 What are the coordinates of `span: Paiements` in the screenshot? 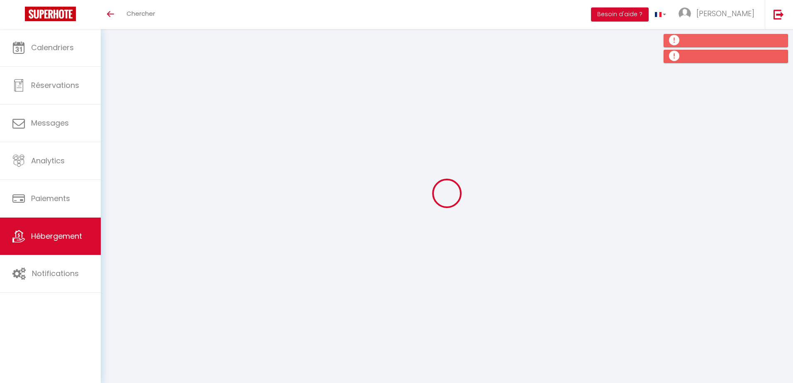 It's located at (51, 198).